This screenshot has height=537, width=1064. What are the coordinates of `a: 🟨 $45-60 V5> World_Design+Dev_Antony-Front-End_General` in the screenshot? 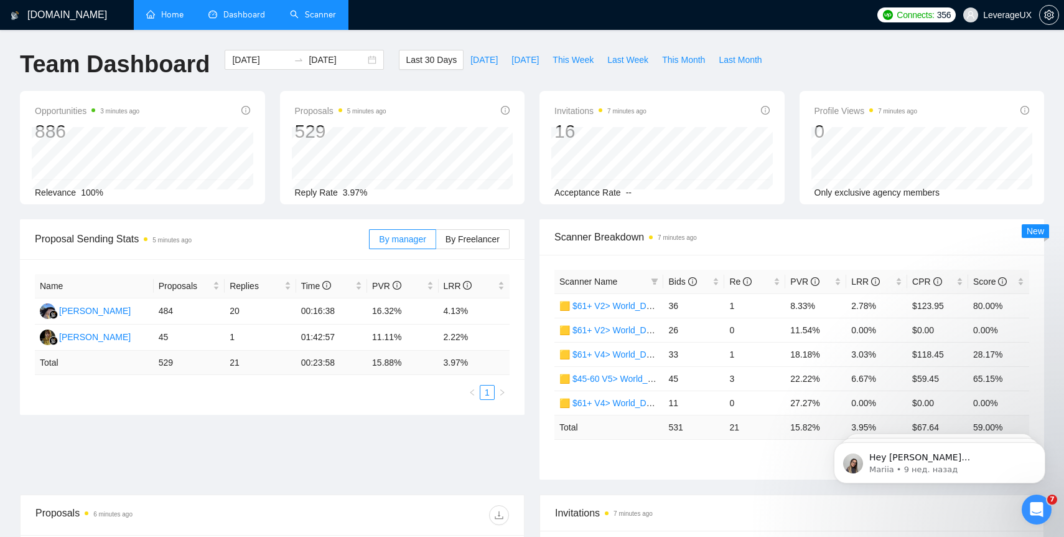 It's located at (682, 378).